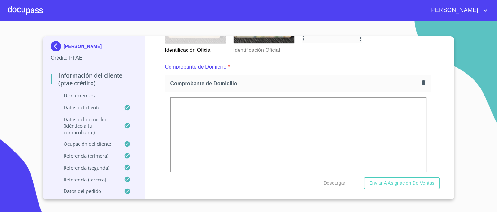 This screenshot has height=212, width=497. Describe the element at coordinates (87, 144) in the screenshot. I see `p: Ocupación del Cliente` at that location.